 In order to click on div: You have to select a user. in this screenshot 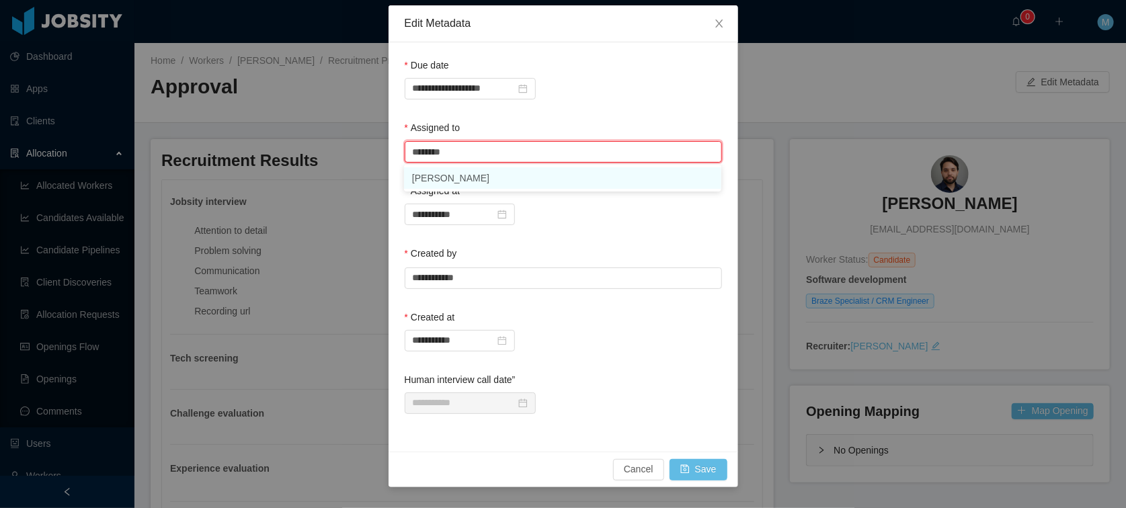, I will do `click(563, 171)`.